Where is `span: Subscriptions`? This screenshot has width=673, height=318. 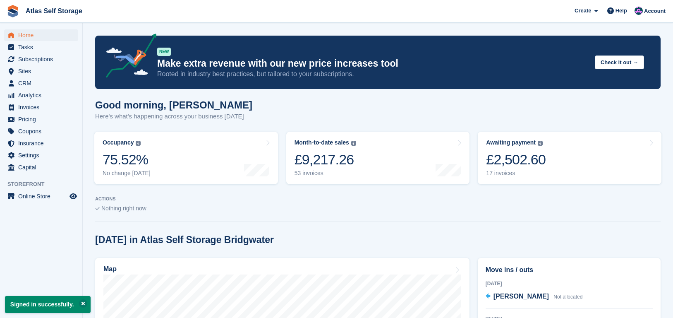
span: Subscriptions is located at coordinates (43, 59).